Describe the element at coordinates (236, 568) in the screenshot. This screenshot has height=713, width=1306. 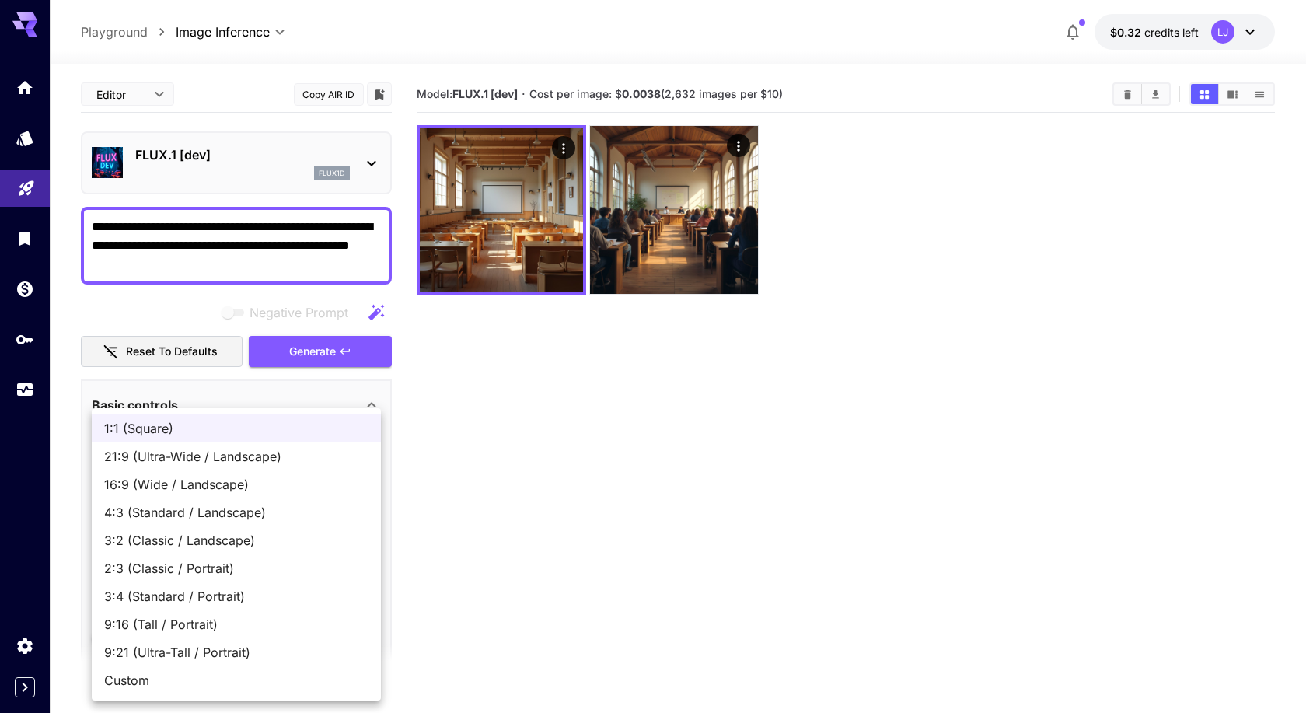
I see `span: 2:3 (Classic / Portrait)` at that location.